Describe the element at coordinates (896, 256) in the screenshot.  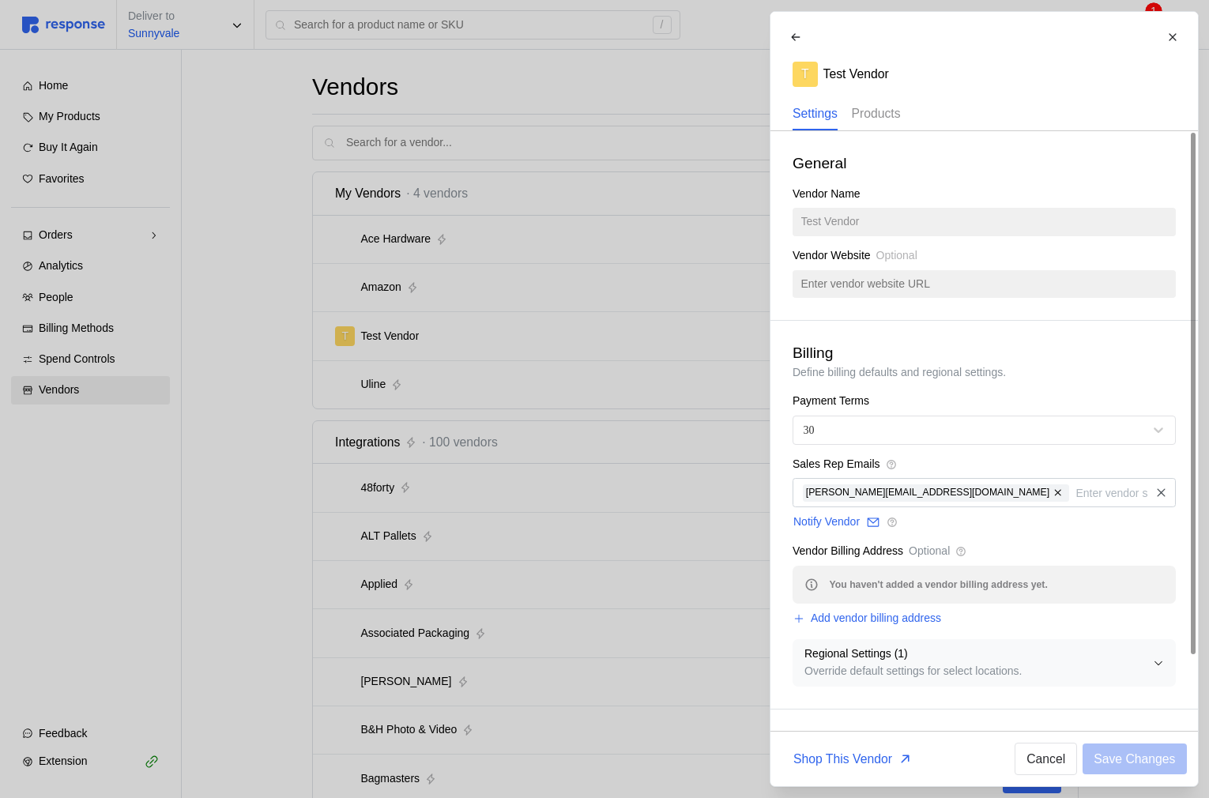
I see `span: Optional` at that location.